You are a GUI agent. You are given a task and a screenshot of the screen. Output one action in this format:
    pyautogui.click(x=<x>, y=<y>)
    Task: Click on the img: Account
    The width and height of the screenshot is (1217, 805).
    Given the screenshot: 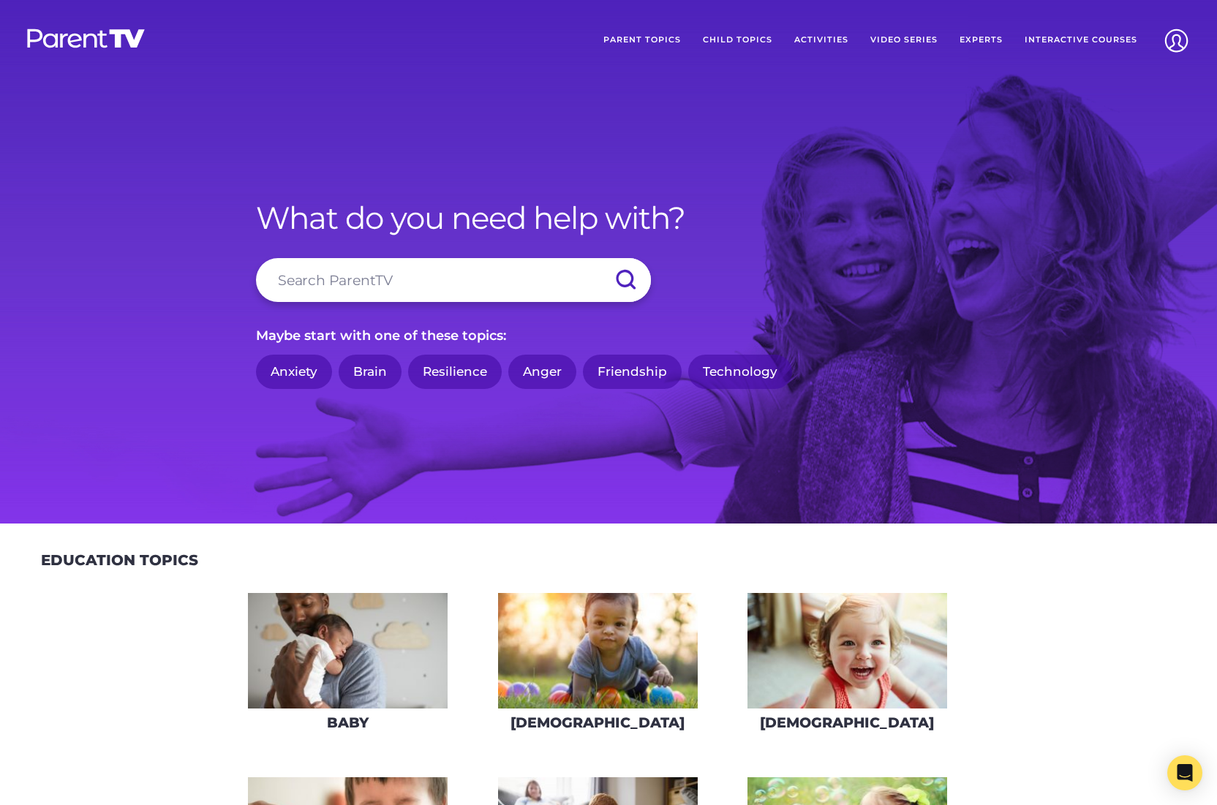 What is the action you would take?
    pyautogui.click(x=1176, y=40)
    